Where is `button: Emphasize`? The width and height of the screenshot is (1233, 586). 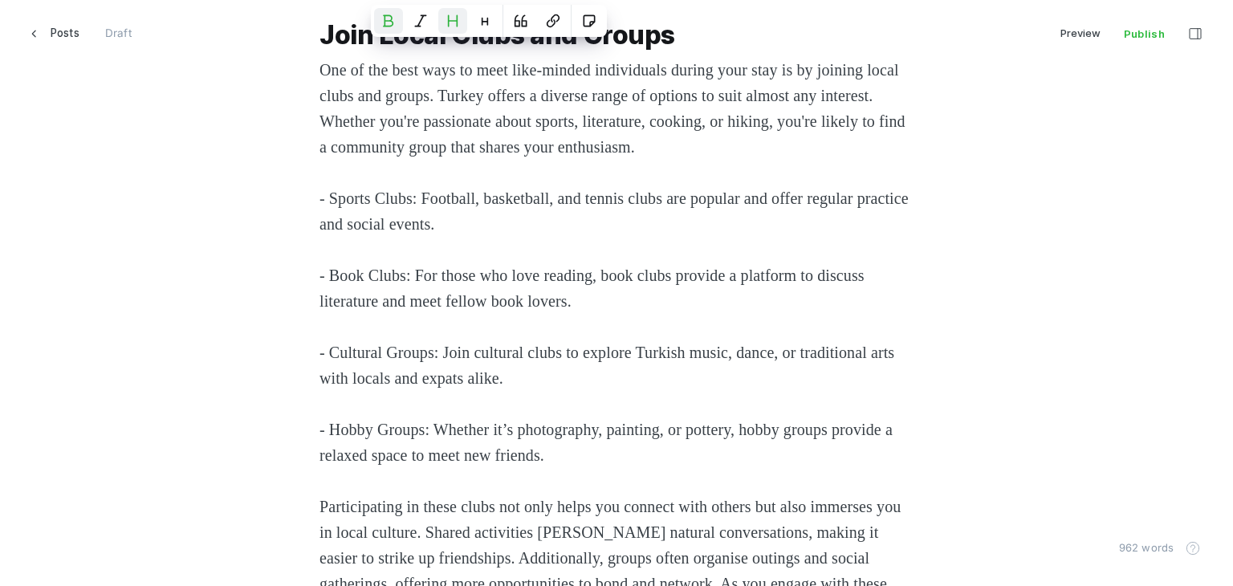 button: Emphasize is located at coordinates (421, 21).